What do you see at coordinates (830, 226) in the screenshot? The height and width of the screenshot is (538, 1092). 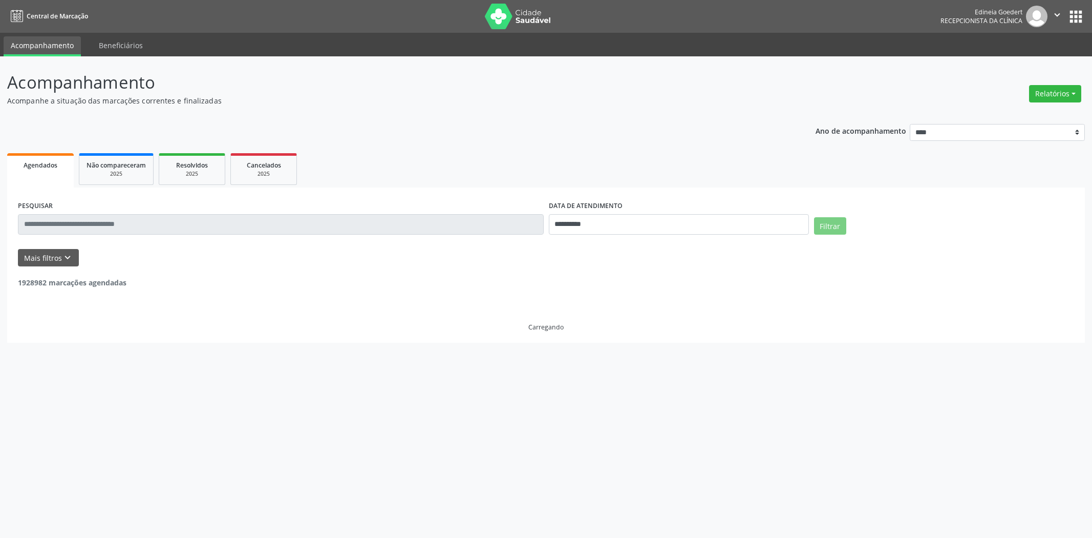 I see `button: Filtrar` at bounding box center [830, 226].